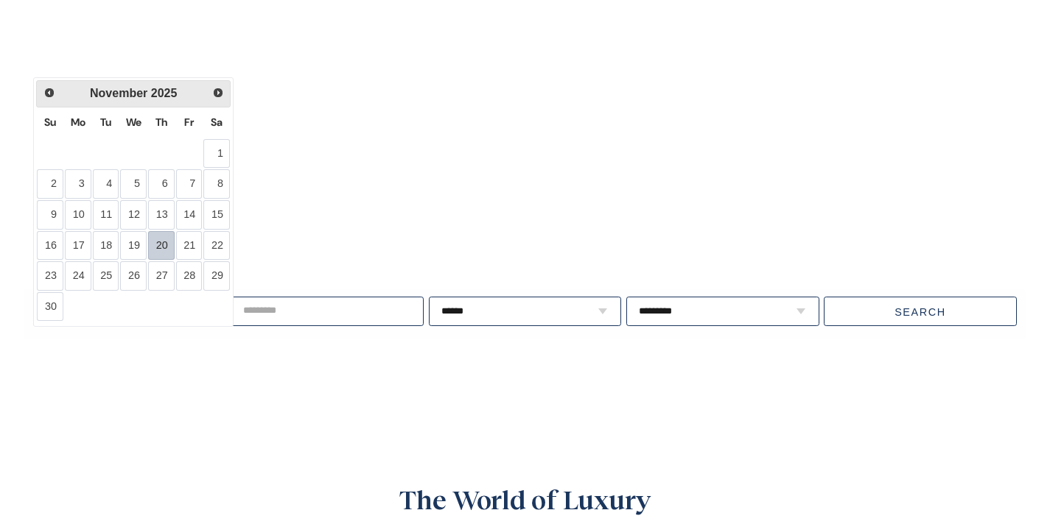 The height and width of the screenshot is (524, 1050). What do you see at coordinates (161, 246) in the screenshot?
I see `a: 20` at bounding box center [161, 246].